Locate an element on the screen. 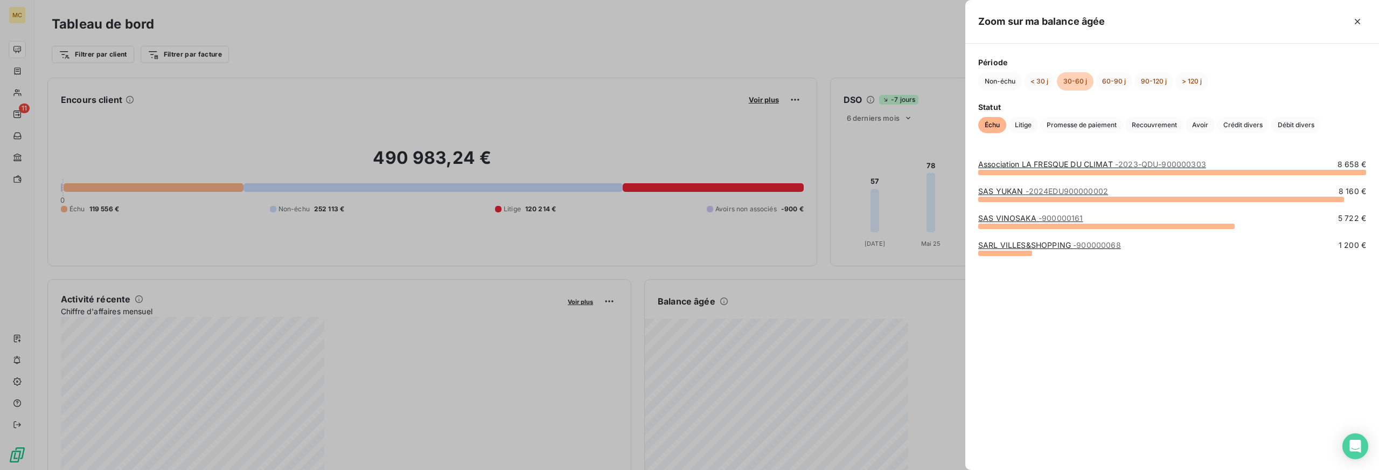 This screenshot has height=470, width=1379. button: Débit divers is located at coordinates (1296, 125).